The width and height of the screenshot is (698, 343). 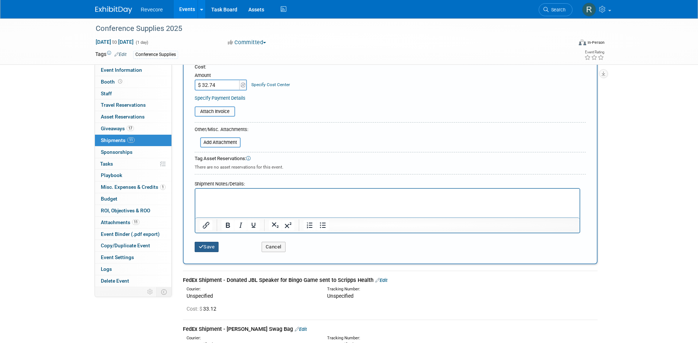 I want to click on span: Sponsorships, so click(x=117, y=152).